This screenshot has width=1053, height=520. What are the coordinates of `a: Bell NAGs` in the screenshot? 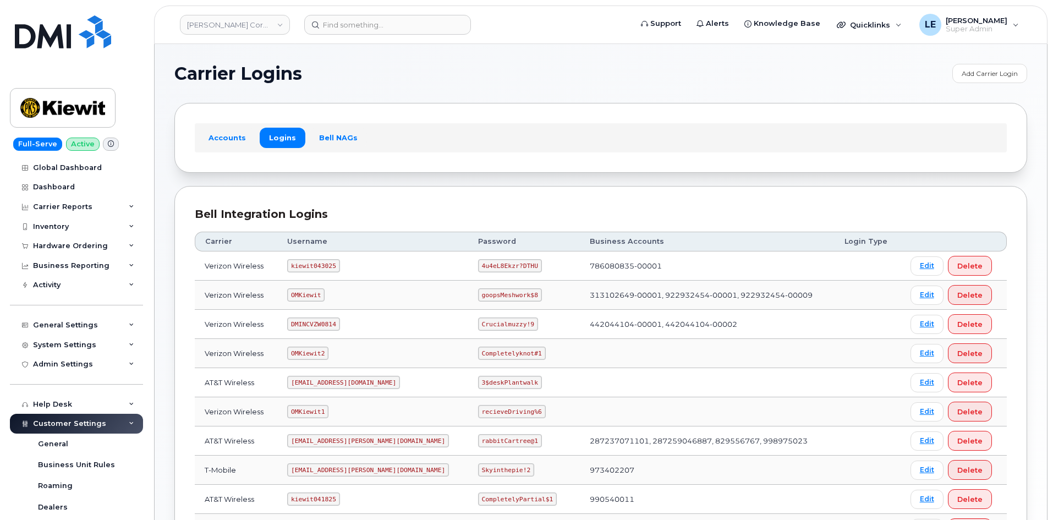 It's located at (338, 138).